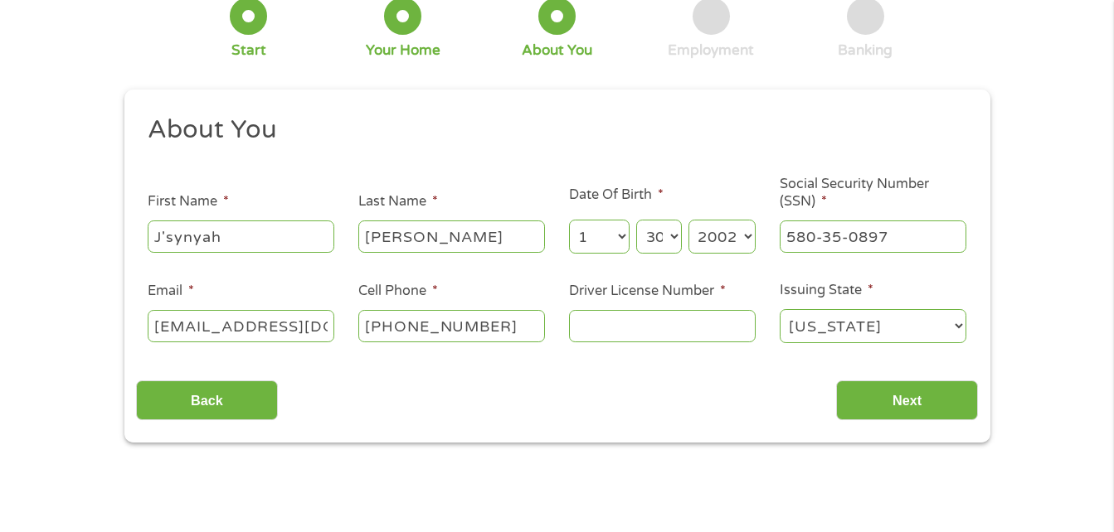 This screenshot has width=1114, height=532. Describe the element at coordinates (557, 51) in the screenshot. I see `div: About You` at that location.